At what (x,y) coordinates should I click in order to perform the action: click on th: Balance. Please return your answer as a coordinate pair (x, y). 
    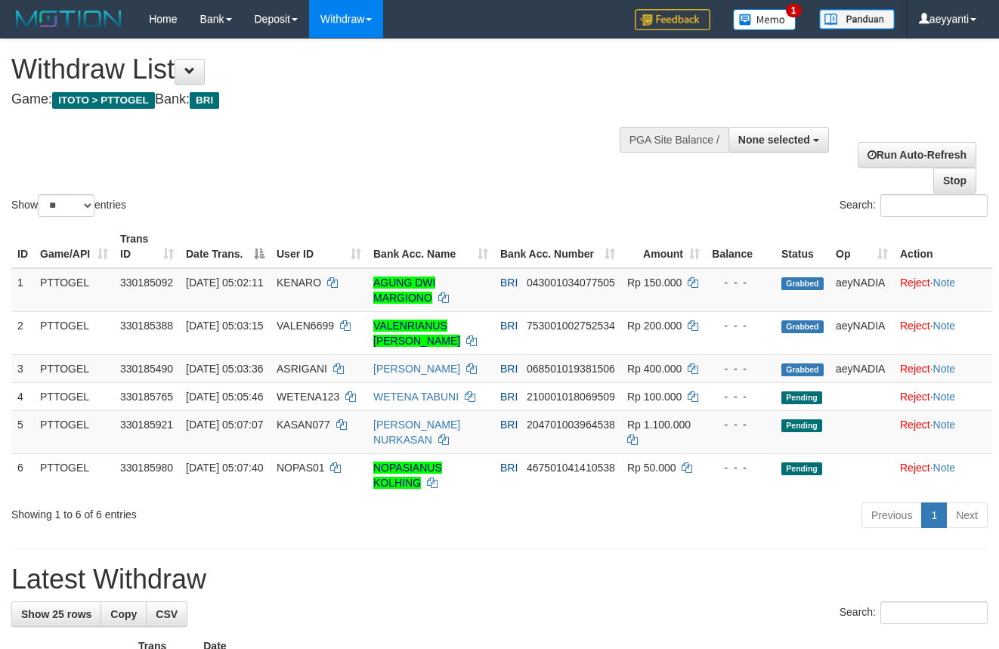
    Looking at the image, I should click on (741, 246).